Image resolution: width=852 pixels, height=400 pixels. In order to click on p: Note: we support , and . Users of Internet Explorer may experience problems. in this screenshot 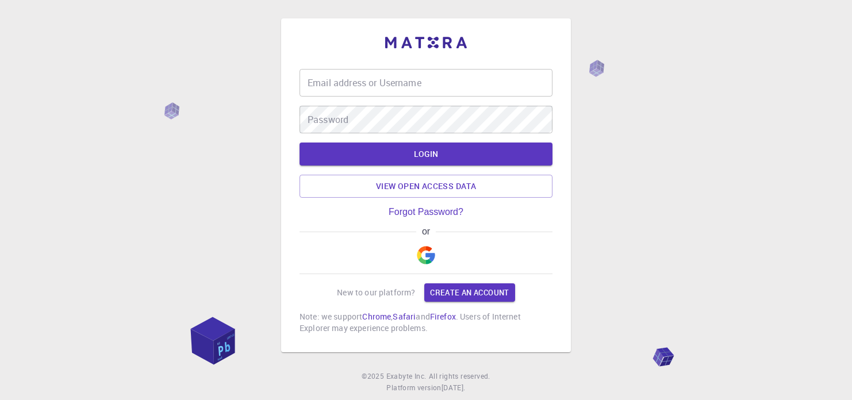, I will do `click(426, 323)`.